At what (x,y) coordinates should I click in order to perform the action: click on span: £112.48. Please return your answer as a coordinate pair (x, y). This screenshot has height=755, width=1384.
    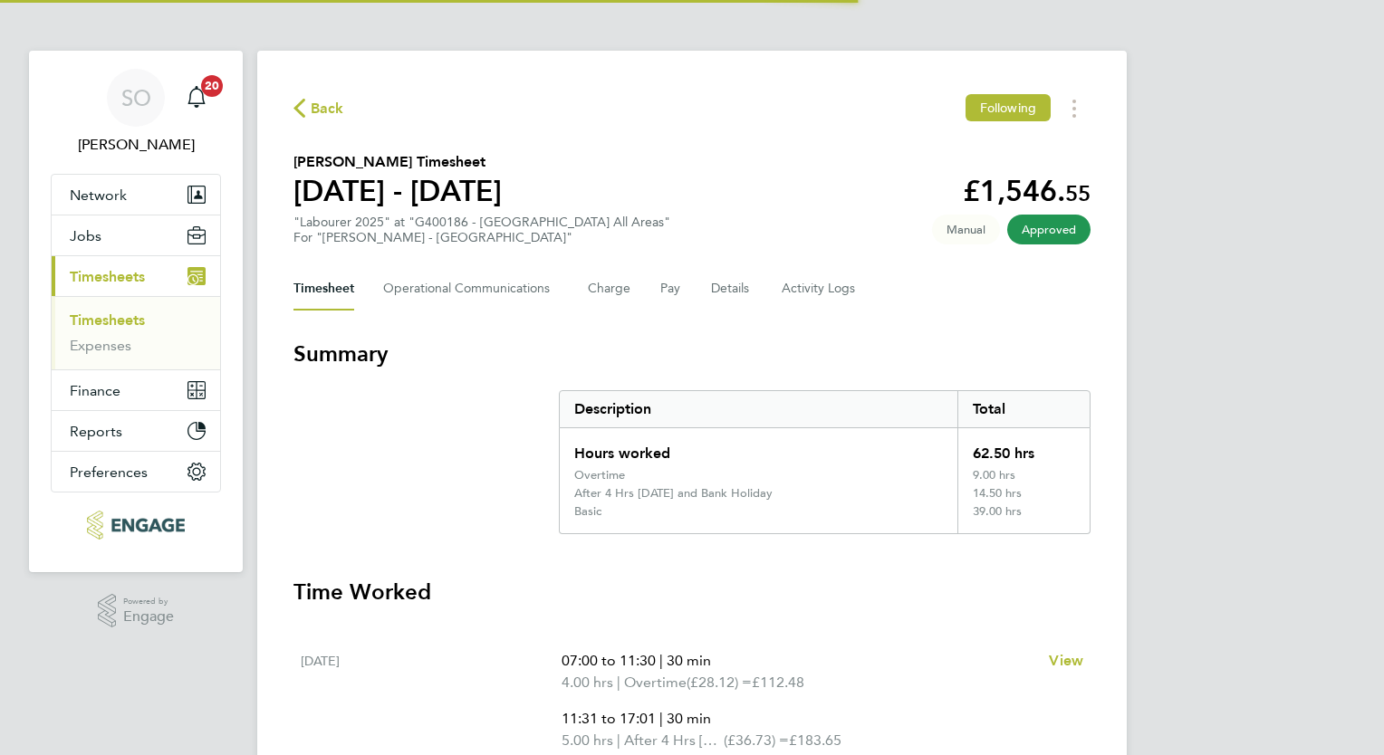
    Looking at the image, I should click on (778, 682).